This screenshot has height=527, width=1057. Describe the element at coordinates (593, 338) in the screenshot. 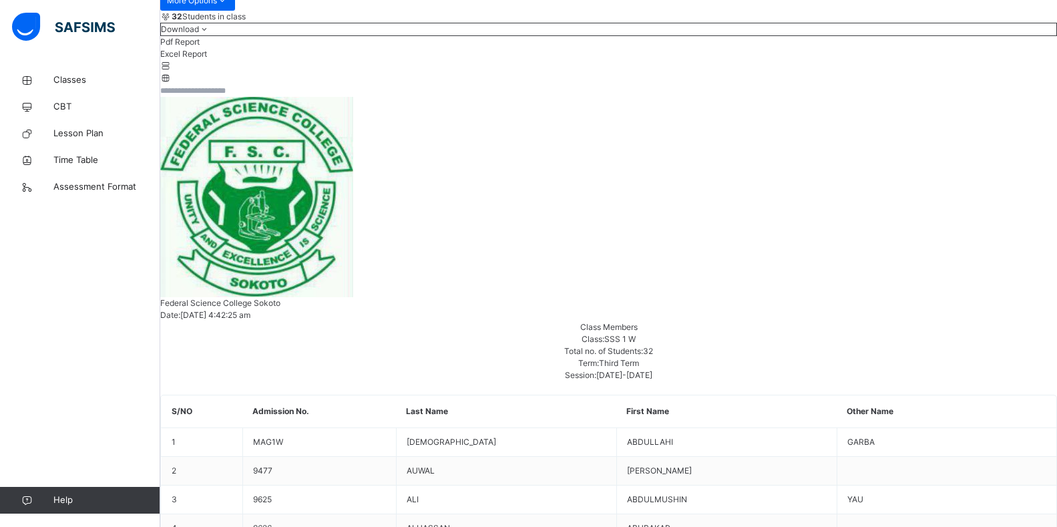

I see `span: Class:` at that location.